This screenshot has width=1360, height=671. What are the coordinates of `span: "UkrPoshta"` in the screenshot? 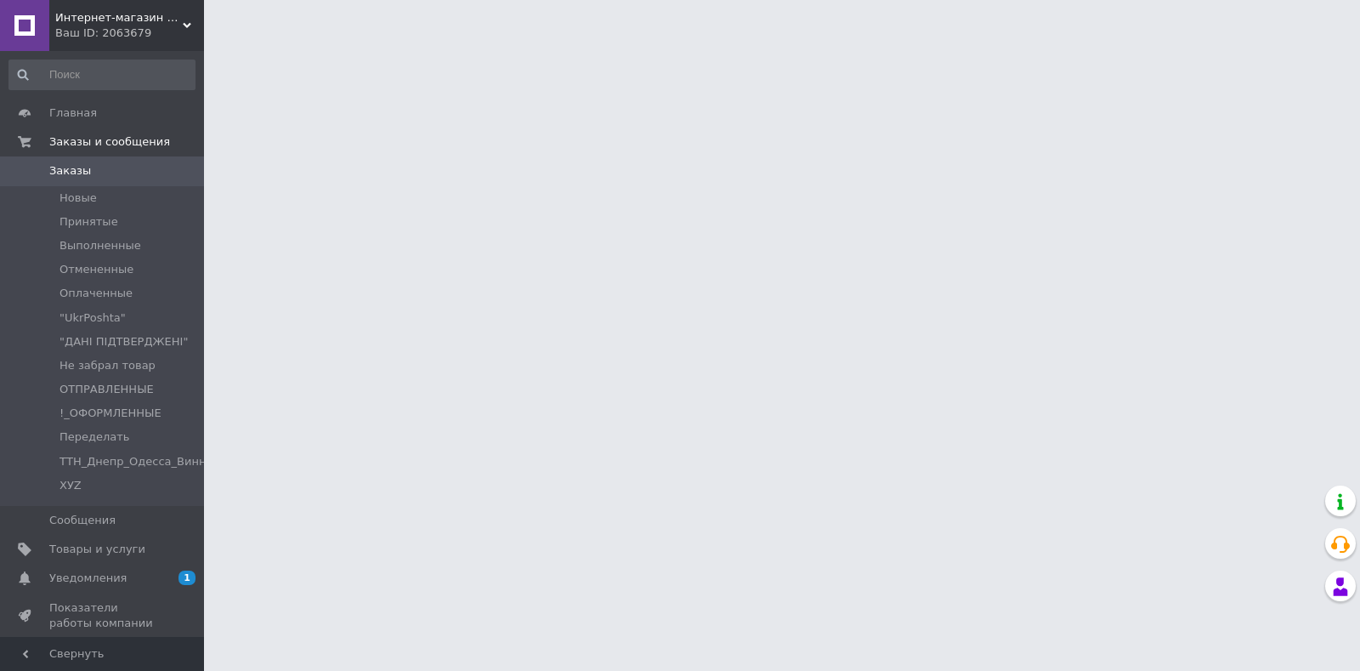 It's located at (93, 318).